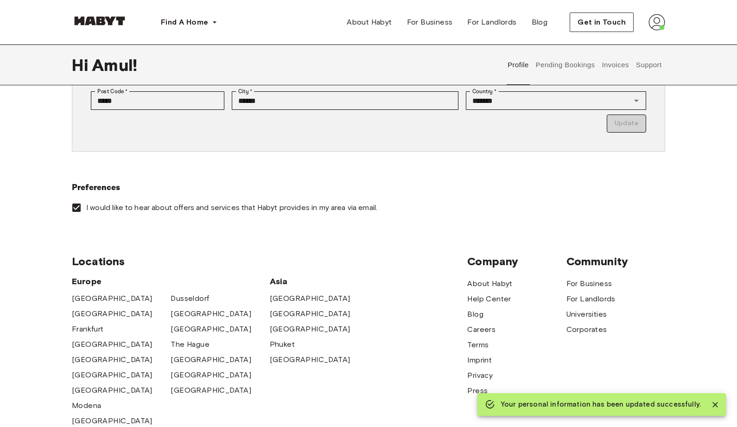  What do you see at coordinates (616, 261) in the screenshot?
I see `span: Community` at bounding box center [616, 261].